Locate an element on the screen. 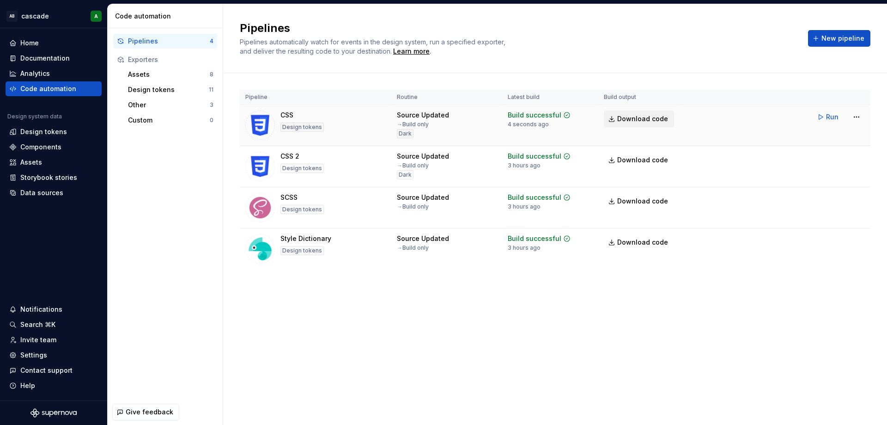 Image resolution: width=887 pixels, height=425 pixels. th: Latest build is located at coordinates (550, 97).